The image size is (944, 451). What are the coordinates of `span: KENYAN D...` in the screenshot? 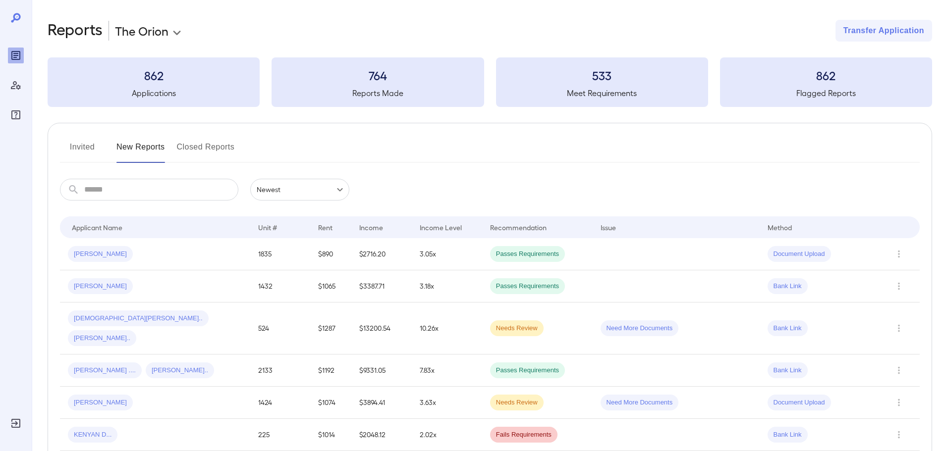 It's located at (93, 435).